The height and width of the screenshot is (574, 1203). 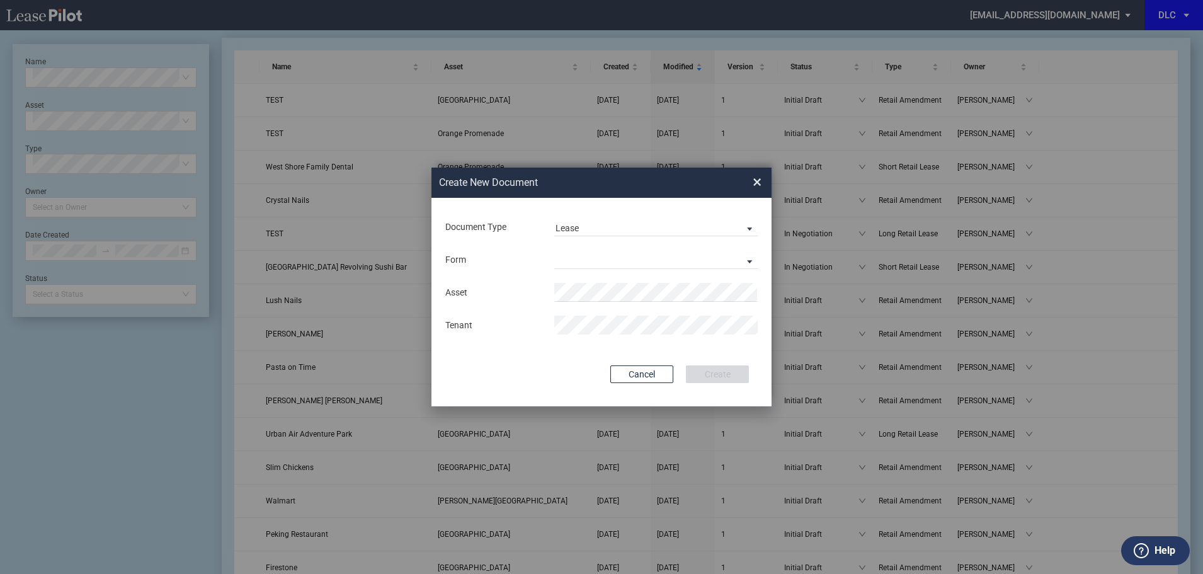 What do you see at coordinates (1164, 550) in the screenshot?
I see `label: Help` at bounding box center [1164, 550].